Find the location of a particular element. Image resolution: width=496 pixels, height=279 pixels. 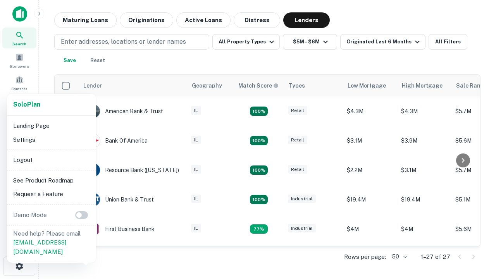

li: Request a Feature is located at coordinates (52, 194).